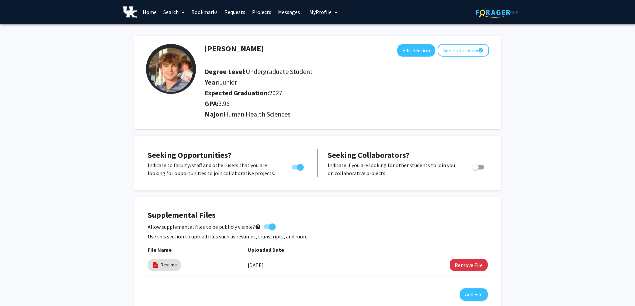  Describe the element at coordinates (204, 12) in the screenshot. I see `a: Bookmarks` at that location.